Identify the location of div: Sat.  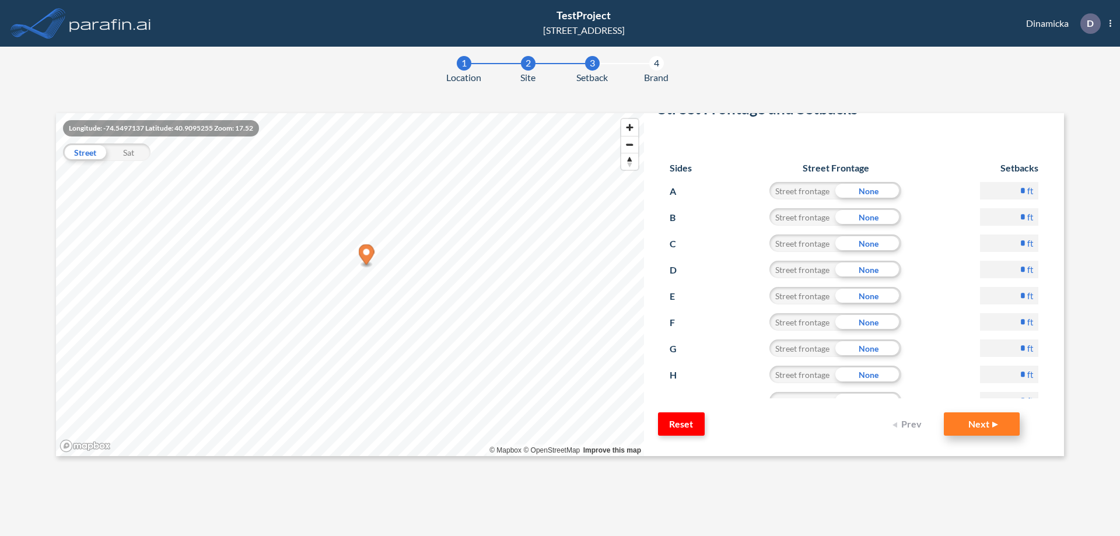
(128, 152).